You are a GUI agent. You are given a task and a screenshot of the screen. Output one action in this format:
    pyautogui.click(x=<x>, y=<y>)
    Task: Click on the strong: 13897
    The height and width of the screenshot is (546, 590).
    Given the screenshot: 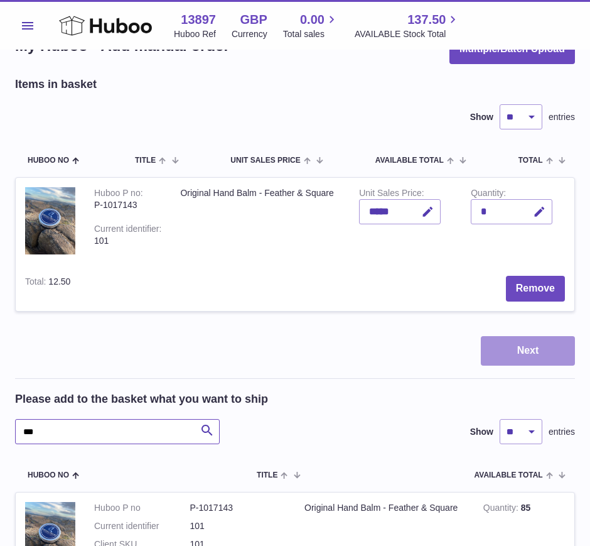 What is the action you would take?
    pyautogui.click(x=198, y=19)
    